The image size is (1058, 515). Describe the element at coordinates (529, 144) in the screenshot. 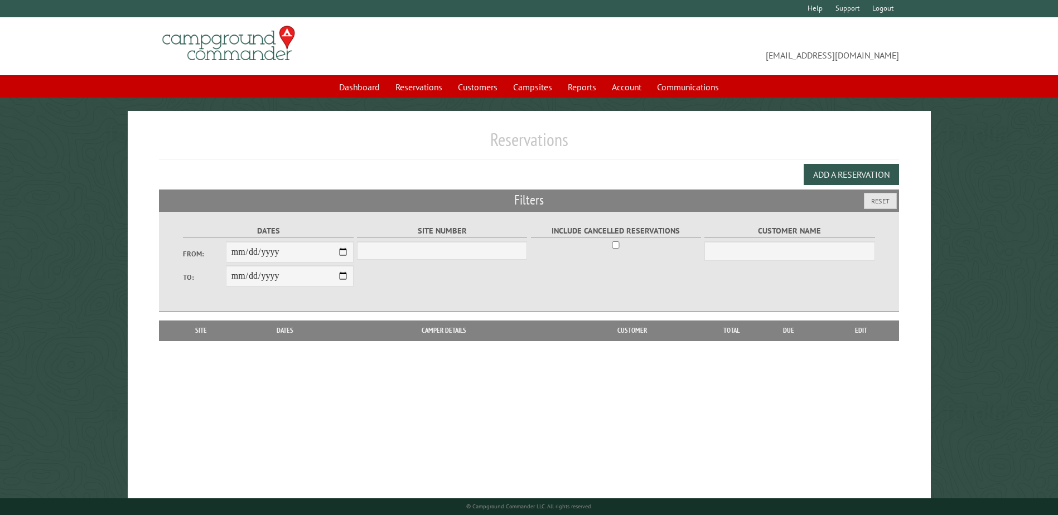

I see `h1: Reservations` at that location.